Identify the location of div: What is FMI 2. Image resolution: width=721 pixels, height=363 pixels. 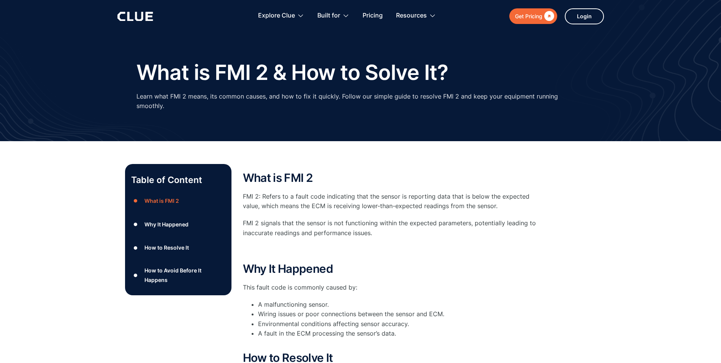
(162, 200).